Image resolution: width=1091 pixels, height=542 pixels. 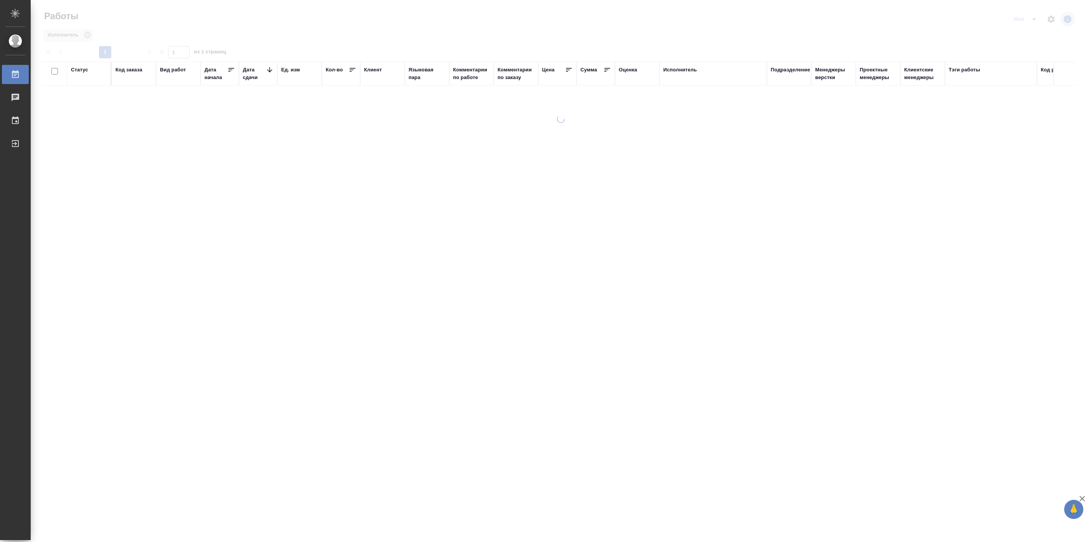 What do you see at coordinates (1055, 70) in the screenshot?
I see `div: Код работы` at bounding box center [1055, 70].